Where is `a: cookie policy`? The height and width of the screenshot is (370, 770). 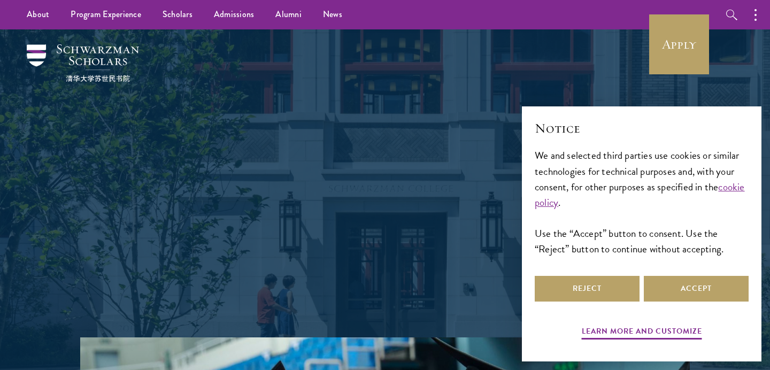
a: cookie policy is located at coordinates (640, 195).